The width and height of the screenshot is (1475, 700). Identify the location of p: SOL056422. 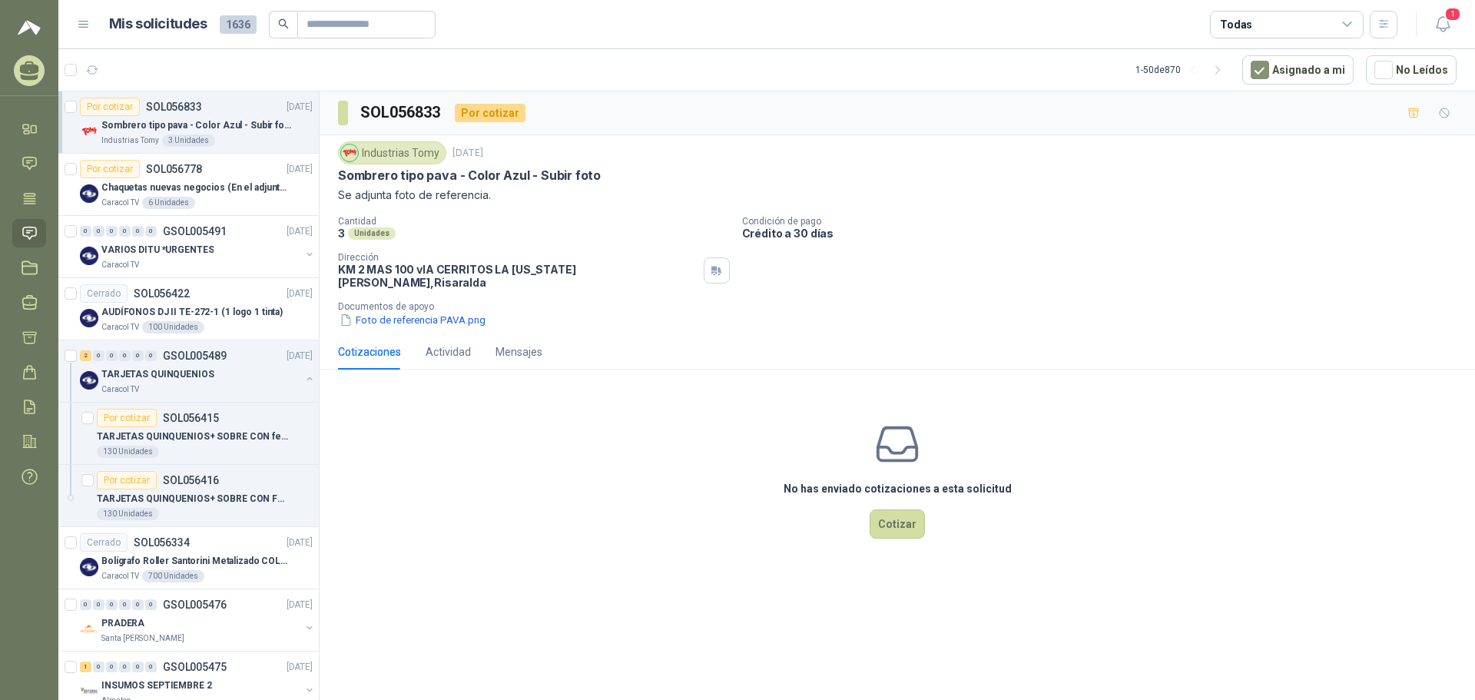
(161, 293).